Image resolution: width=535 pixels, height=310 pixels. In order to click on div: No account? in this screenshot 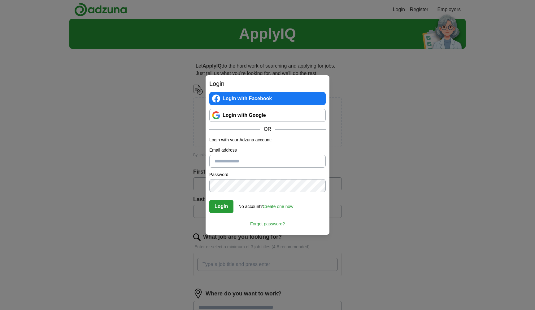, I will do `click(266, 204)`.